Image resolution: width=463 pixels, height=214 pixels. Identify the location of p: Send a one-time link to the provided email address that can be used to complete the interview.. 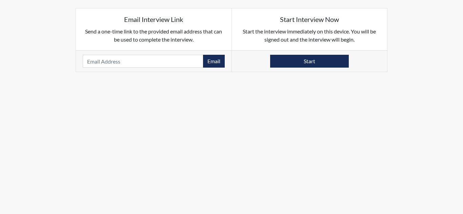
(153, 36).